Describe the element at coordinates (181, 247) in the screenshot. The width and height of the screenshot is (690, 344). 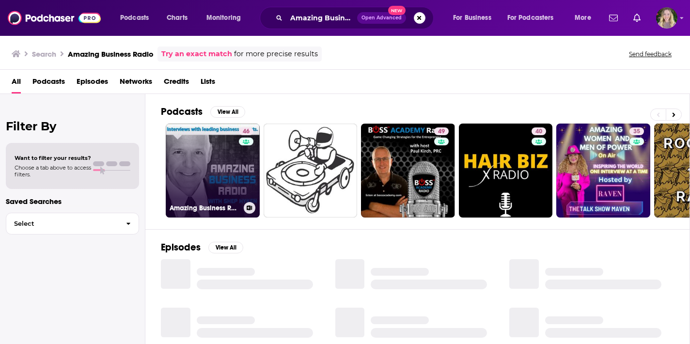
I see `h2: Episodes` at that location.